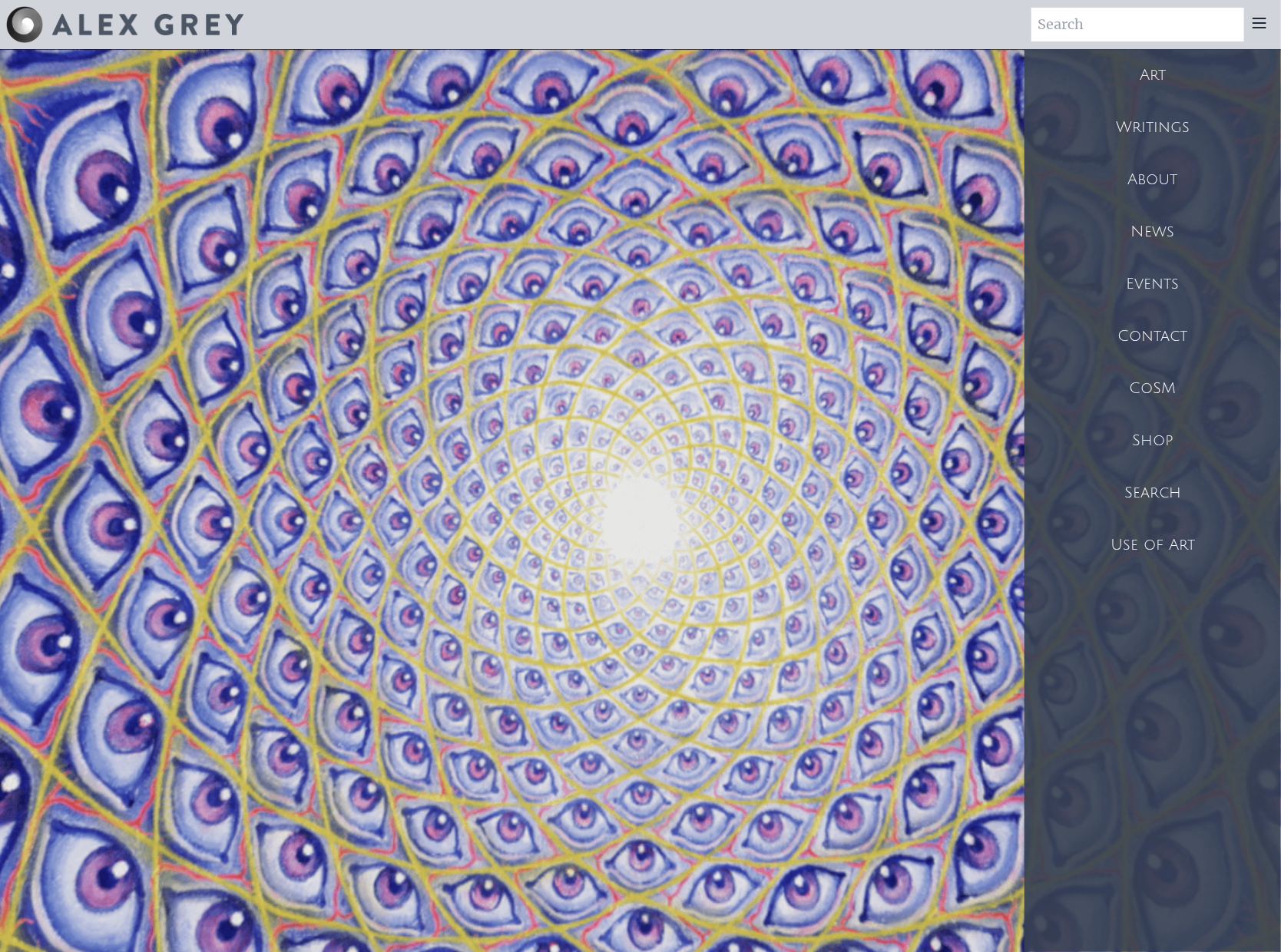 The width and height of the screenshot is (1281, 952). Describe the element at coordinates (1137, 24) in the screenshot. I see `input: Search` at that location.